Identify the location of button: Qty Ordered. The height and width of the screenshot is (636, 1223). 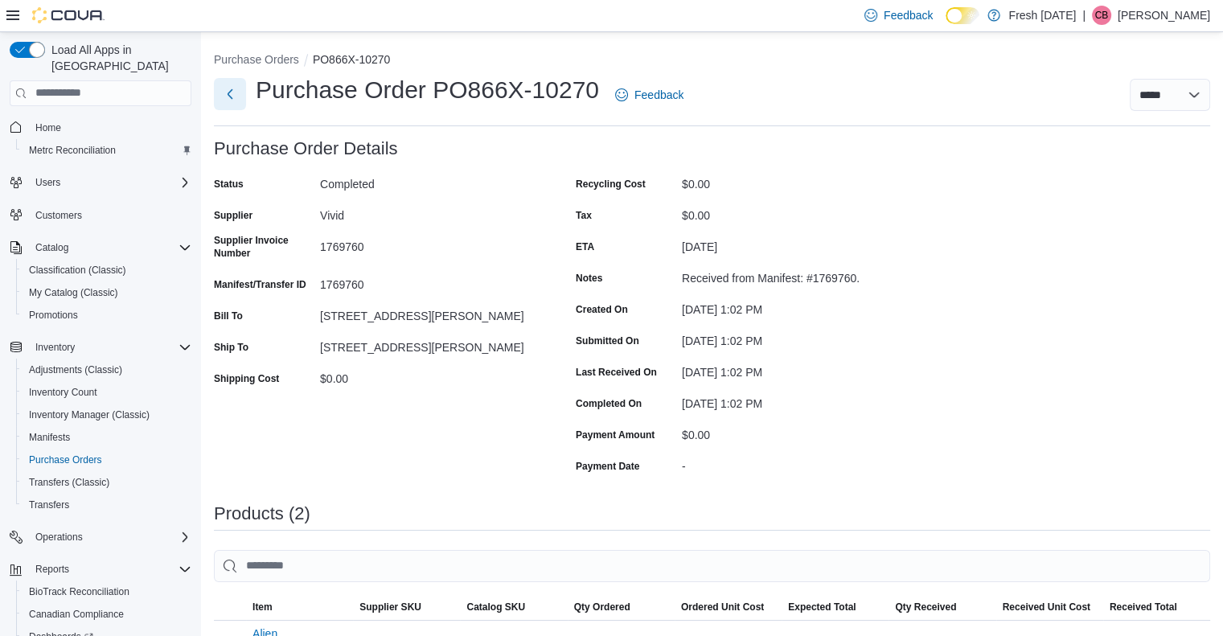
(621, 607).